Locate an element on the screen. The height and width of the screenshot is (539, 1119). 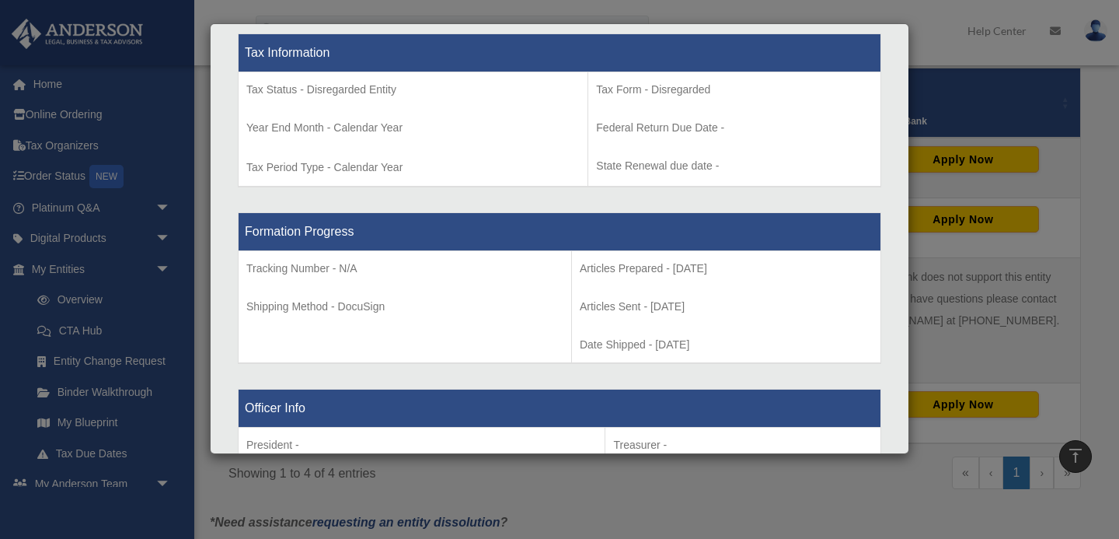
p: Shipping Method - DocuSign is located at coordinates (405, 306).